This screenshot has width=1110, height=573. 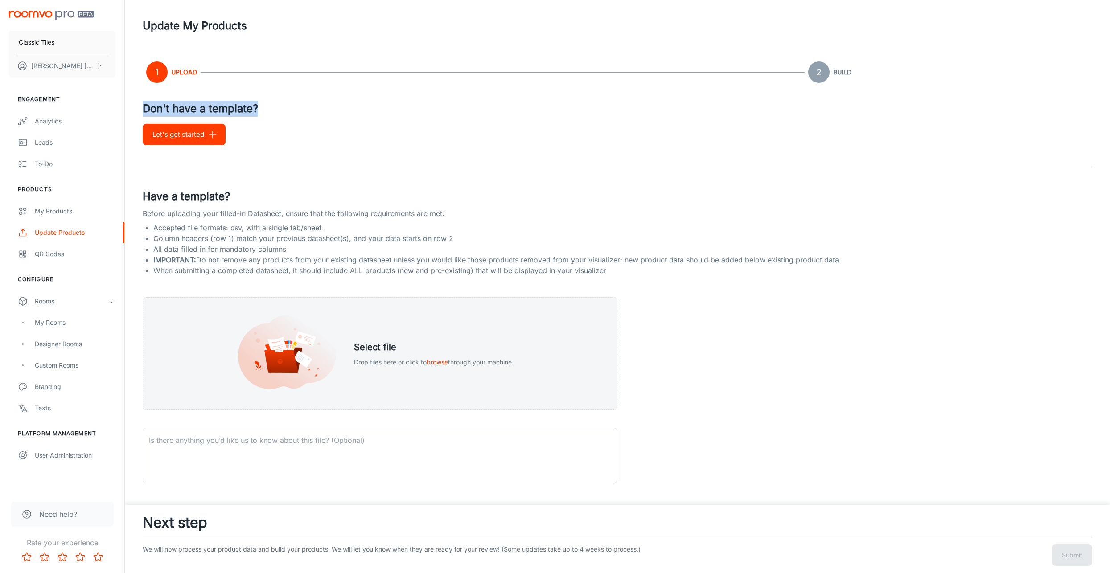 What do you see at coordinates (37, 42) in the screenshot?
I see `p: Classic Tiles` at bounding box center [37, 42].